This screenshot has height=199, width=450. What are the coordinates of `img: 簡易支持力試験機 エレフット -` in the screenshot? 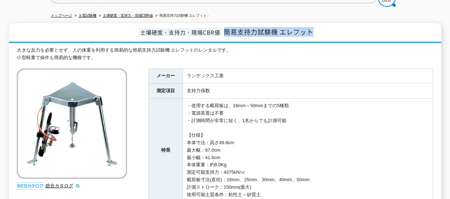 It's located at (72, 124).